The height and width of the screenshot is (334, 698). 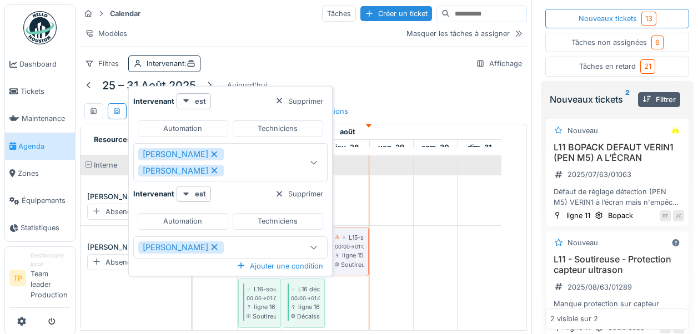 I want to click on a: 25 août 2025, so click(x=348, y=132).